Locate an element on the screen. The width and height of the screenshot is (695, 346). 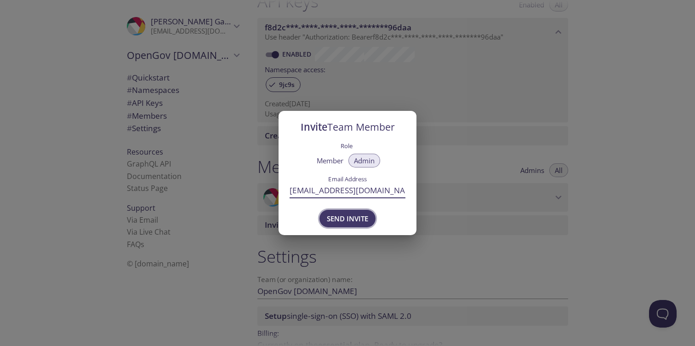
button: Send Invite is located at coordinates (347, 218).